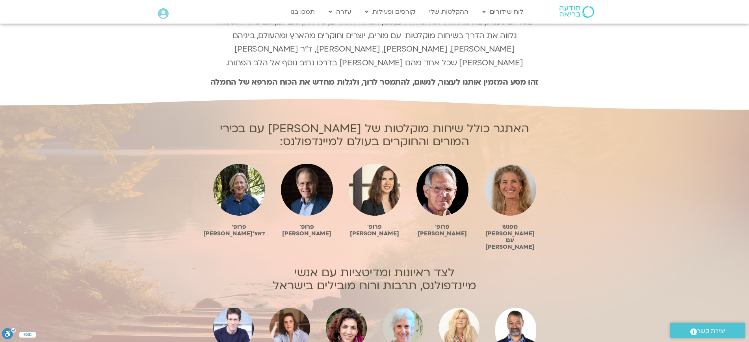 The width and height of the screenshot is (749, 342). I want to click on span: יצירת קשר, so click(711, 331).